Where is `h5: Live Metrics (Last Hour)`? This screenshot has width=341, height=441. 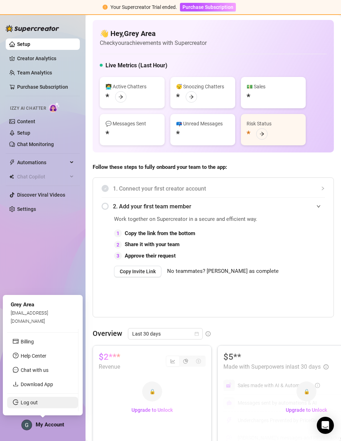 h5: Live Metrics (Last Hour) is located at coordinates (136, 65).